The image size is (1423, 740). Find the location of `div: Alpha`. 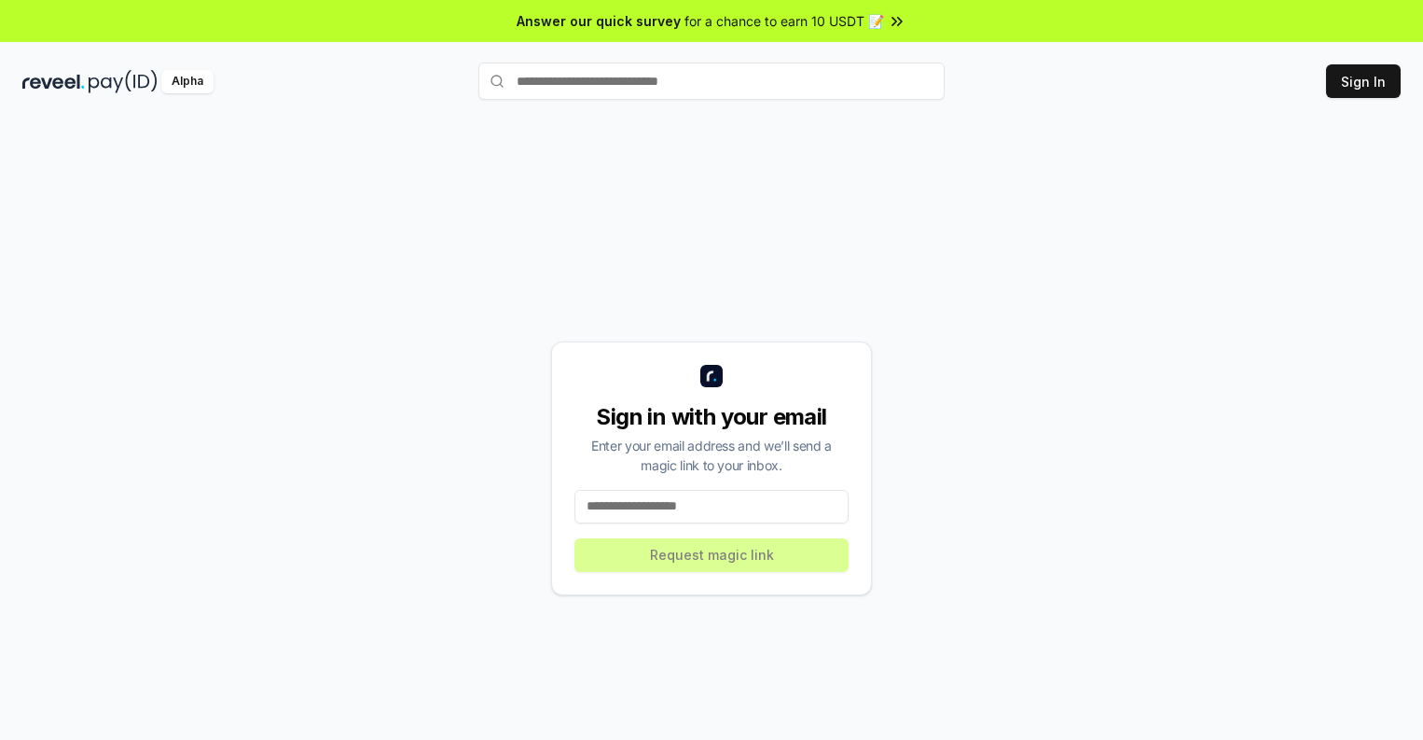

div: Alpha is located at coordinates (187, 81).